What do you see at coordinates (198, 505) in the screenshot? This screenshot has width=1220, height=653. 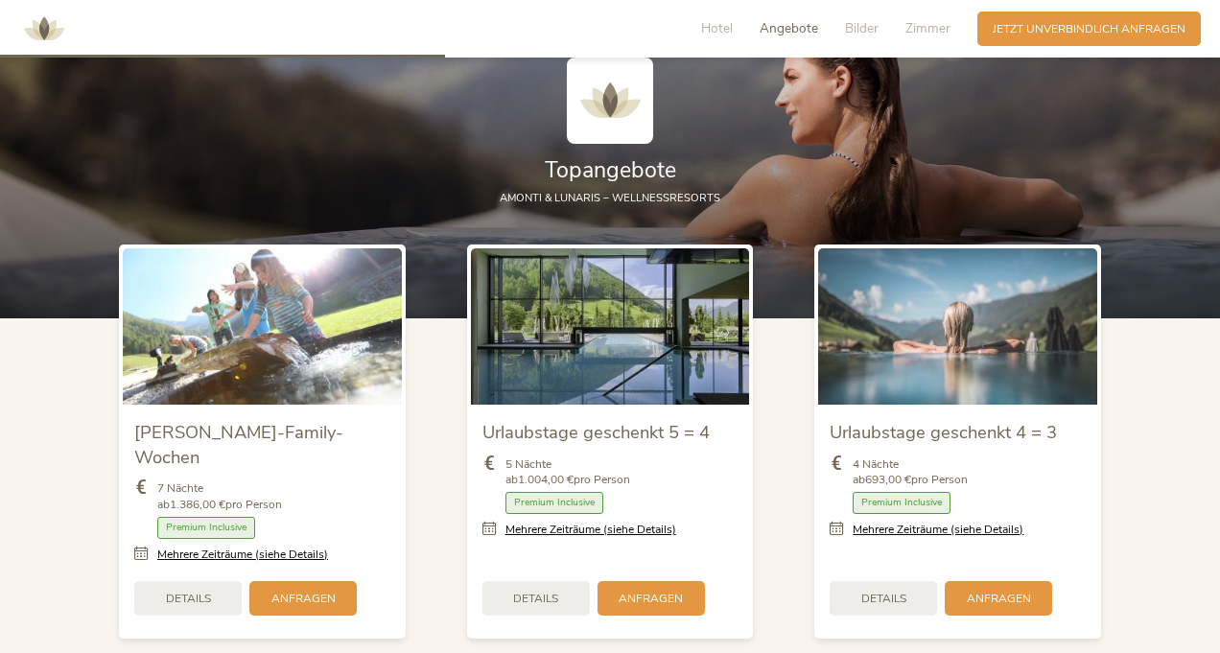 I see `b: 1.386,00 €` at bounding box center [198, 505].